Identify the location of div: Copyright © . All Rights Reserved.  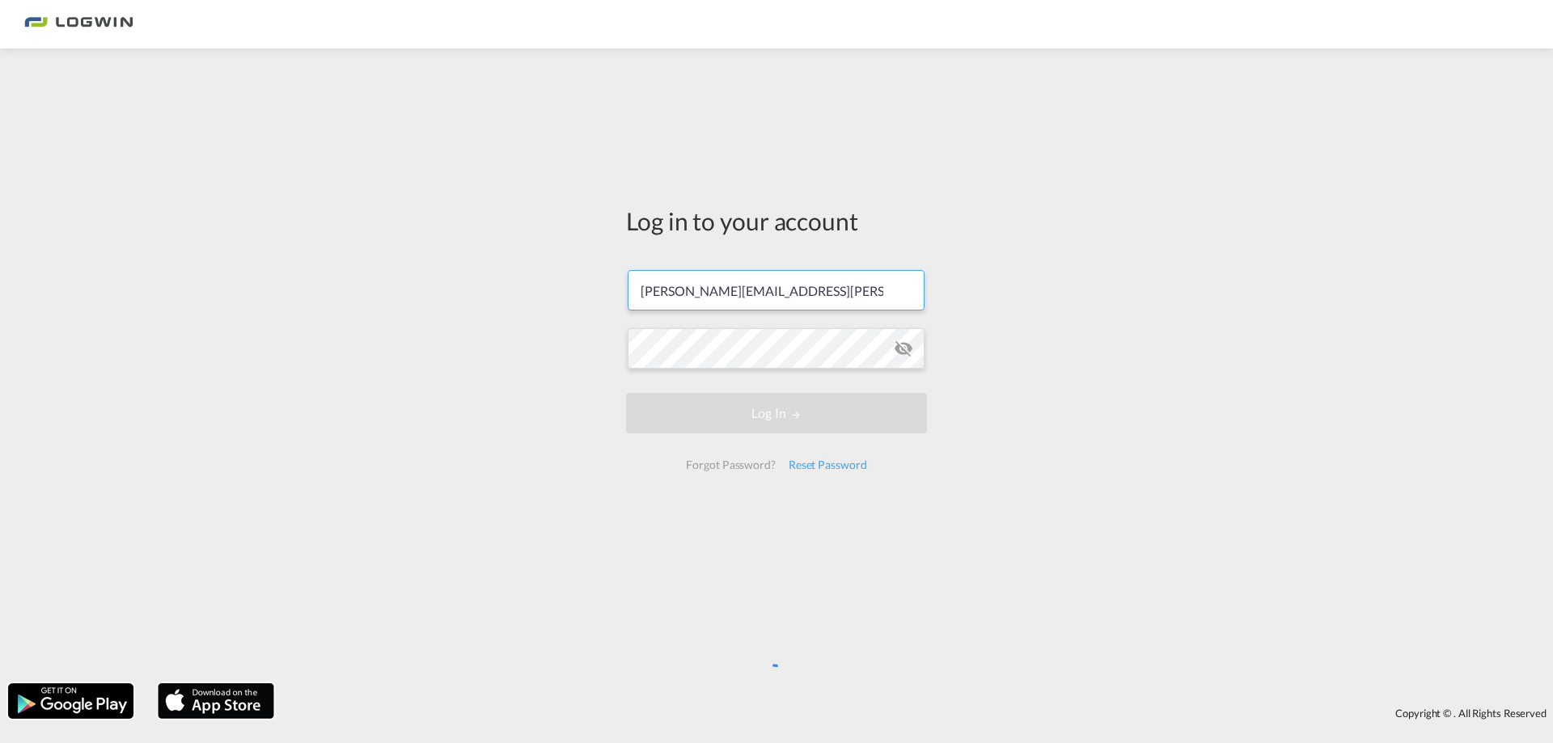
(917, 713).